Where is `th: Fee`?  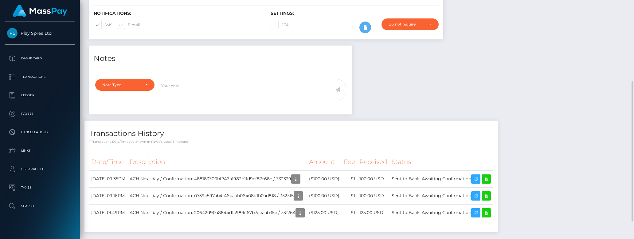
th: Fee is located at coordinates (349, 161).